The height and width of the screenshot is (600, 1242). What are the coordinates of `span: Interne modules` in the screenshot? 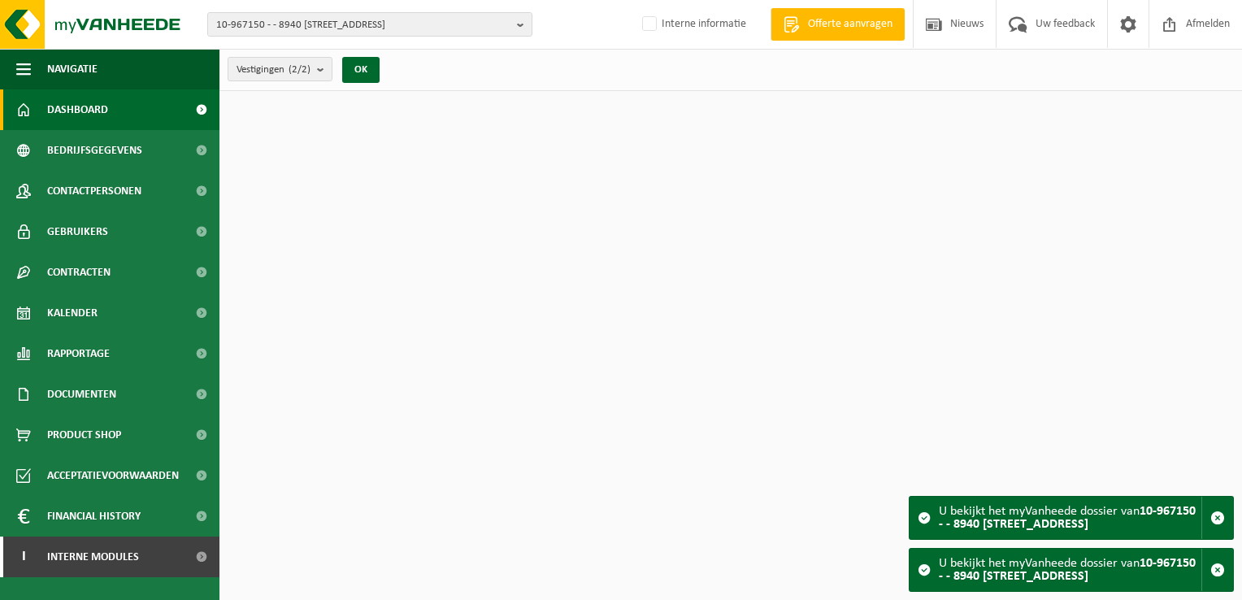 It's located at (93, 557).